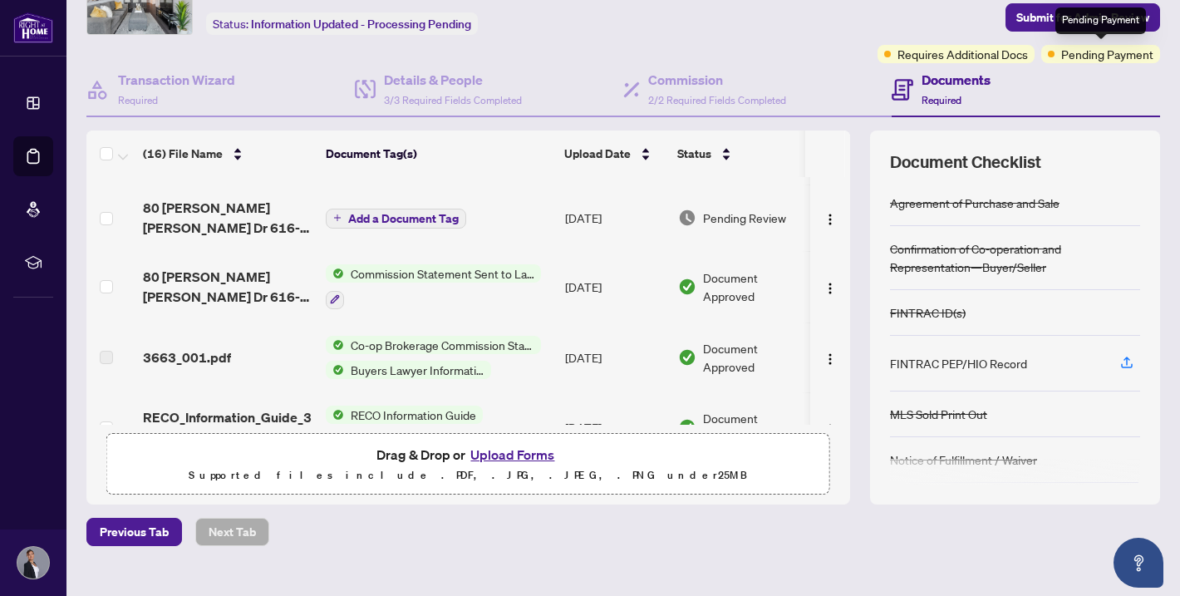  What do you see at coordinates (176, 80) in the screenshot?
I see `h4: Transaction Wizard` at bounding box center [176, 80].